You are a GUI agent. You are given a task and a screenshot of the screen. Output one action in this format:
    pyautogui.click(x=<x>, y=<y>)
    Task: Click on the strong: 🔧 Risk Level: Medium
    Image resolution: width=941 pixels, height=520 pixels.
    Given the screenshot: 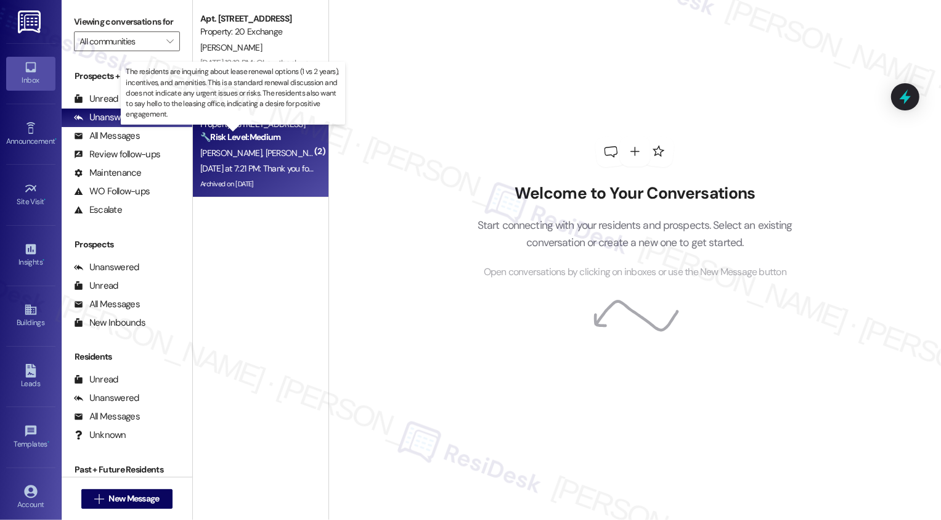 What is the action you would take?
    pyautogui.click(x=240, y=137)
    